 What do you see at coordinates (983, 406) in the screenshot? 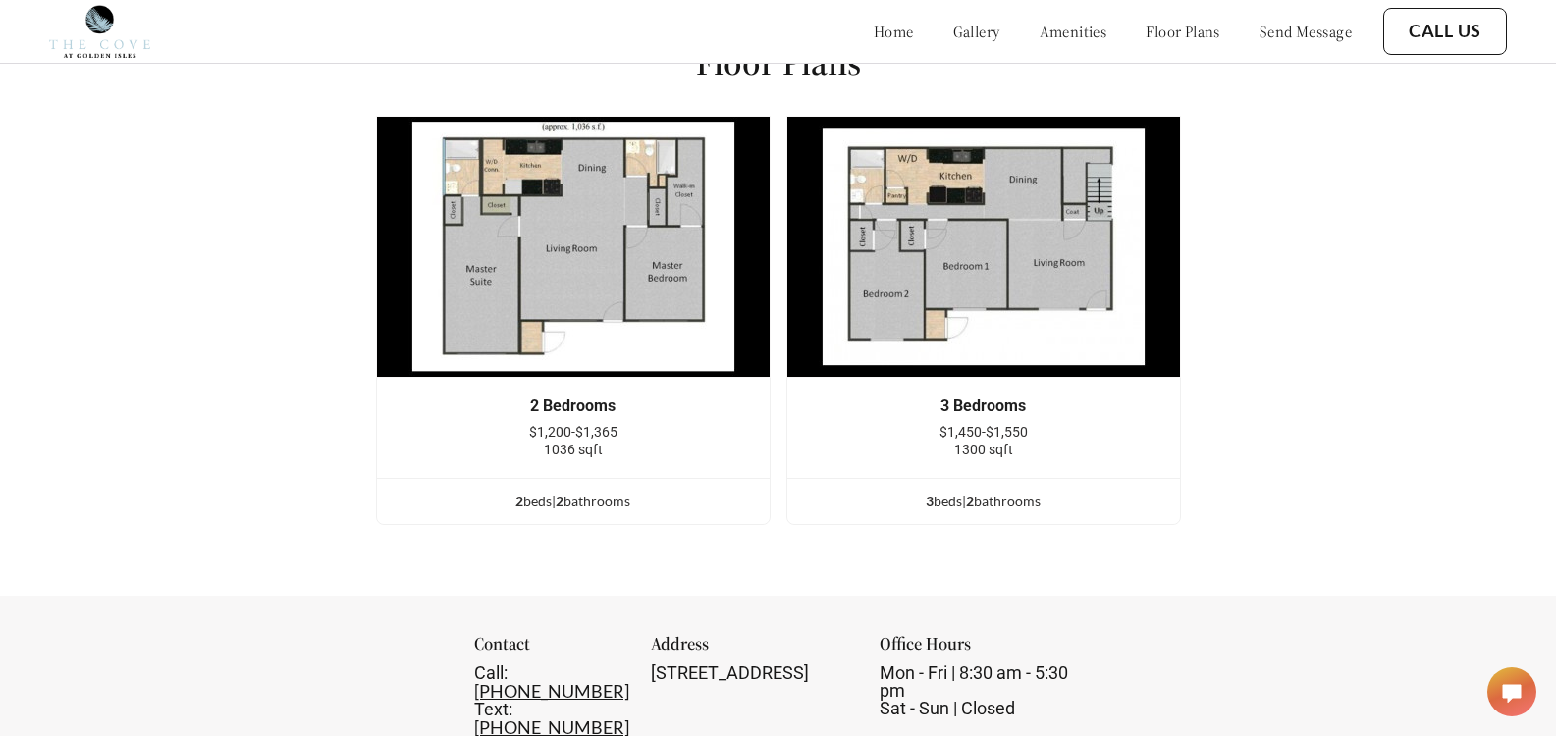
I see `div: 3 Bedrooms` at bounding box center [983, 406].